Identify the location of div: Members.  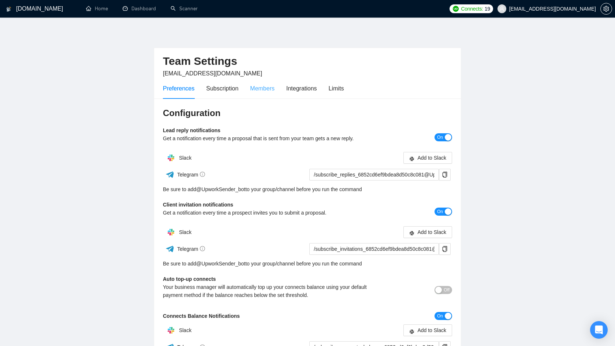
(262, 88).